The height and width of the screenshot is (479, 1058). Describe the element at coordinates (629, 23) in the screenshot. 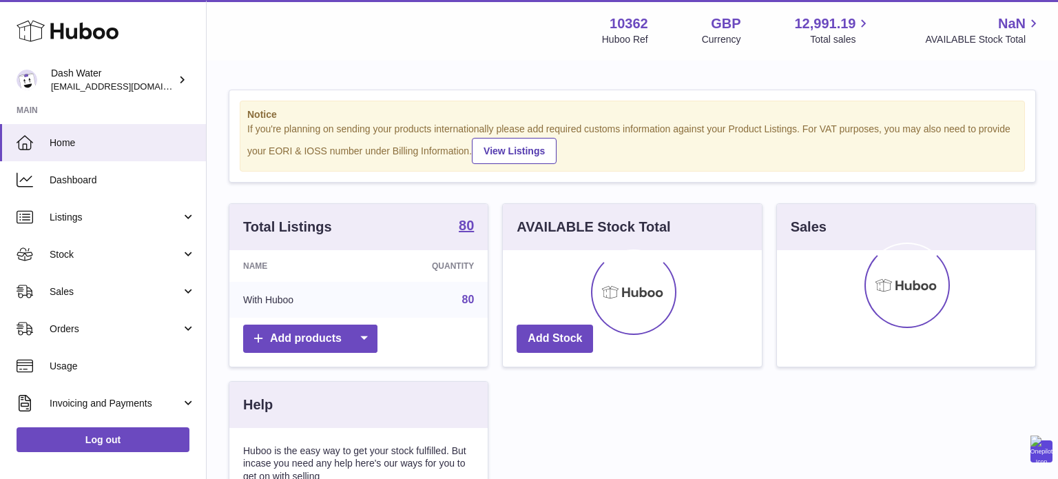

I see `strong: 10362` at that location.